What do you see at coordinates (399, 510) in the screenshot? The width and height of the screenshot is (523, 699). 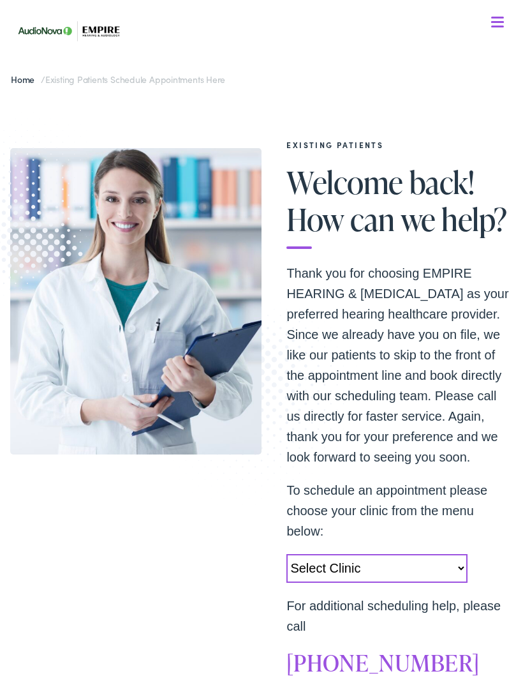 I see `p: To schedule an appointment please choose your clinic from the menu below:` at bounding box center [399, 510].